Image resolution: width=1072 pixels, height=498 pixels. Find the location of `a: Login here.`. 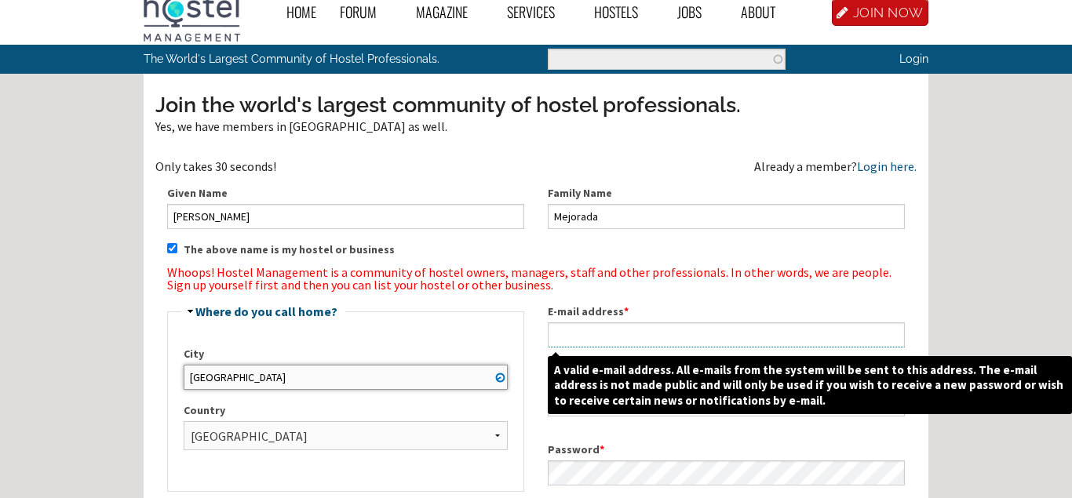

a: Login here. is located at coordinates (887, 166).